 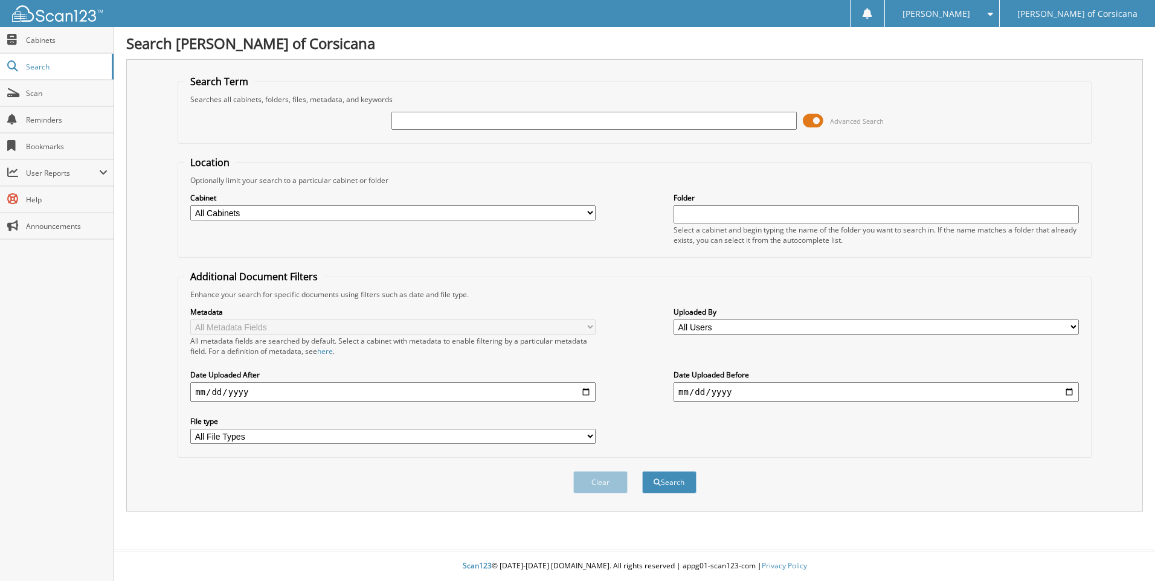 What do you see at coordinates (876, 392) in the screenshot?
I see `input: end` at bounding box center [876, 392].